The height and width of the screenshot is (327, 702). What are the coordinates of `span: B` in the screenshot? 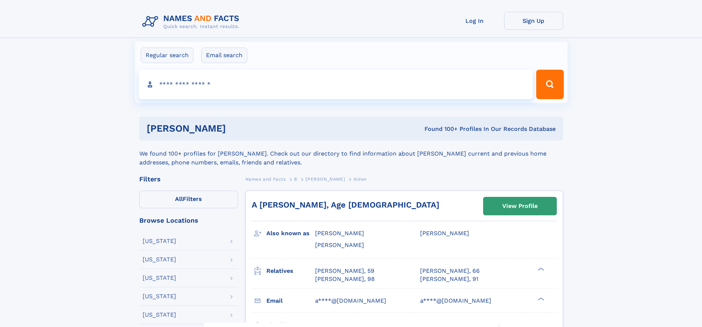 It's located at (295, 179).